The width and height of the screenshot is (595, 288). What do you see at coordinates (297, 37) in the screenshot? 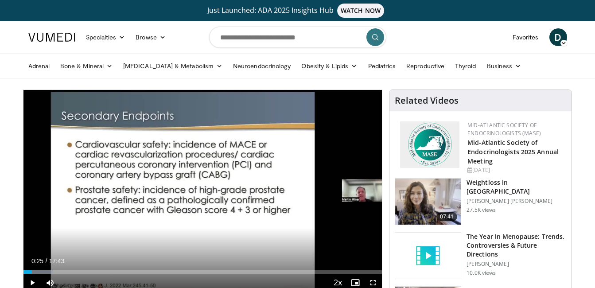
I see `input: Search topics, interventions` at bounding box center [297, 37].